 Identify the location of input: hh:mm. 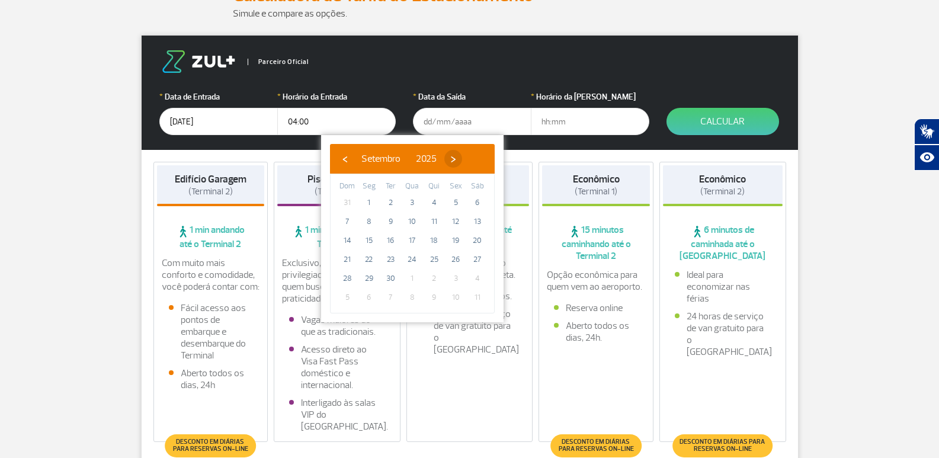
(337, 121).